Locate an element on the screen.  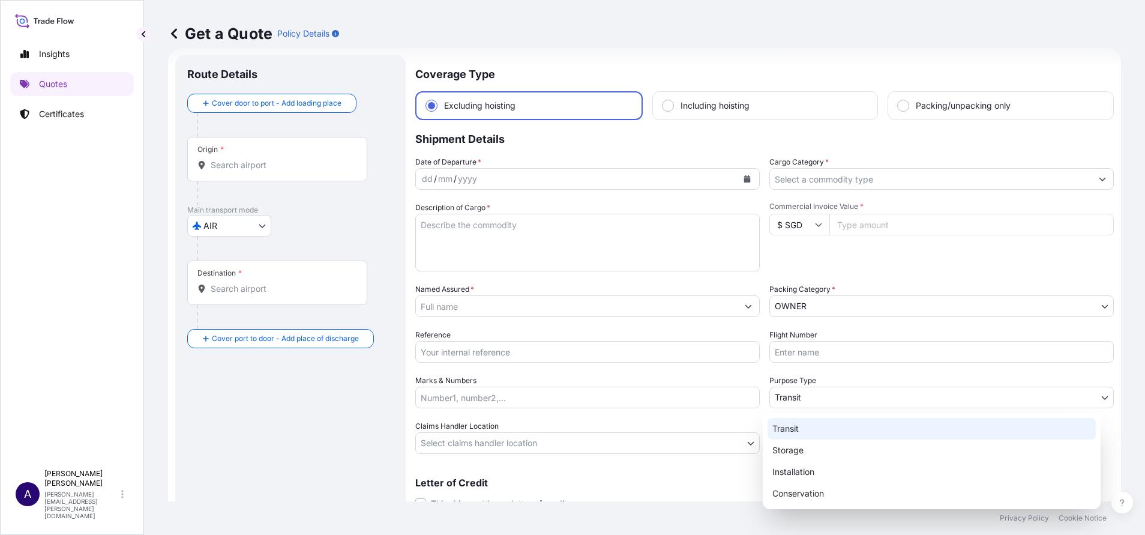
a: Cookie Notice is located at coordinates (1083, 518).